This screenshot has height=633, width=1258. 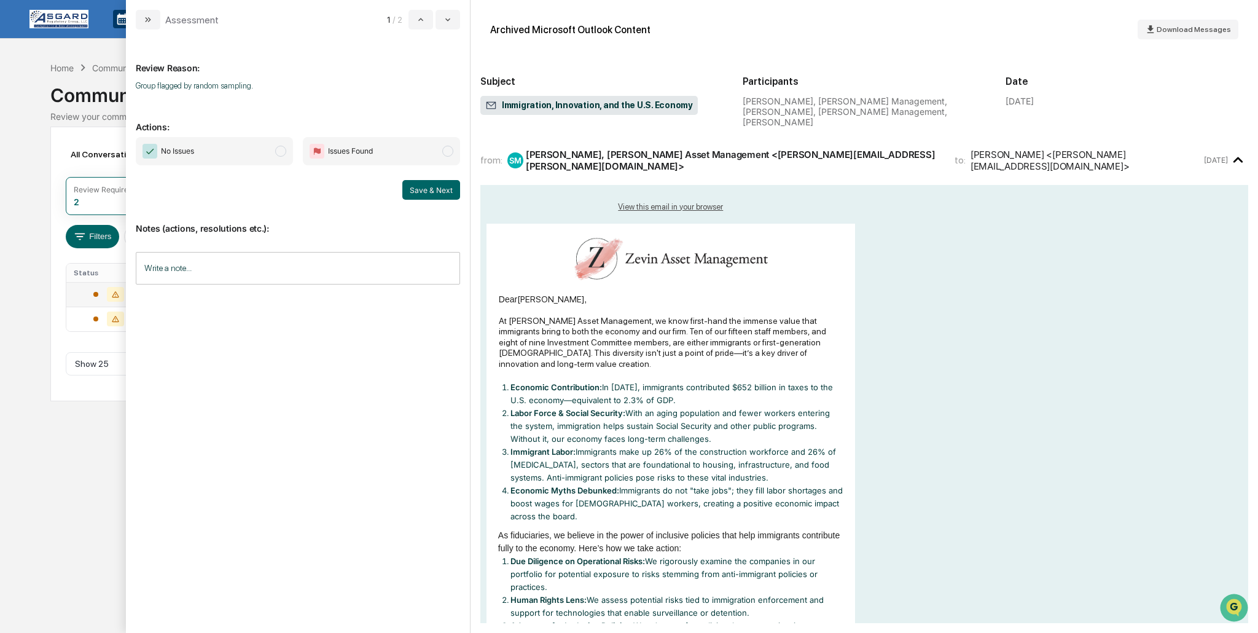 I want to click on strong: Economic Myths Debunked:, so click(x=565, y=490).